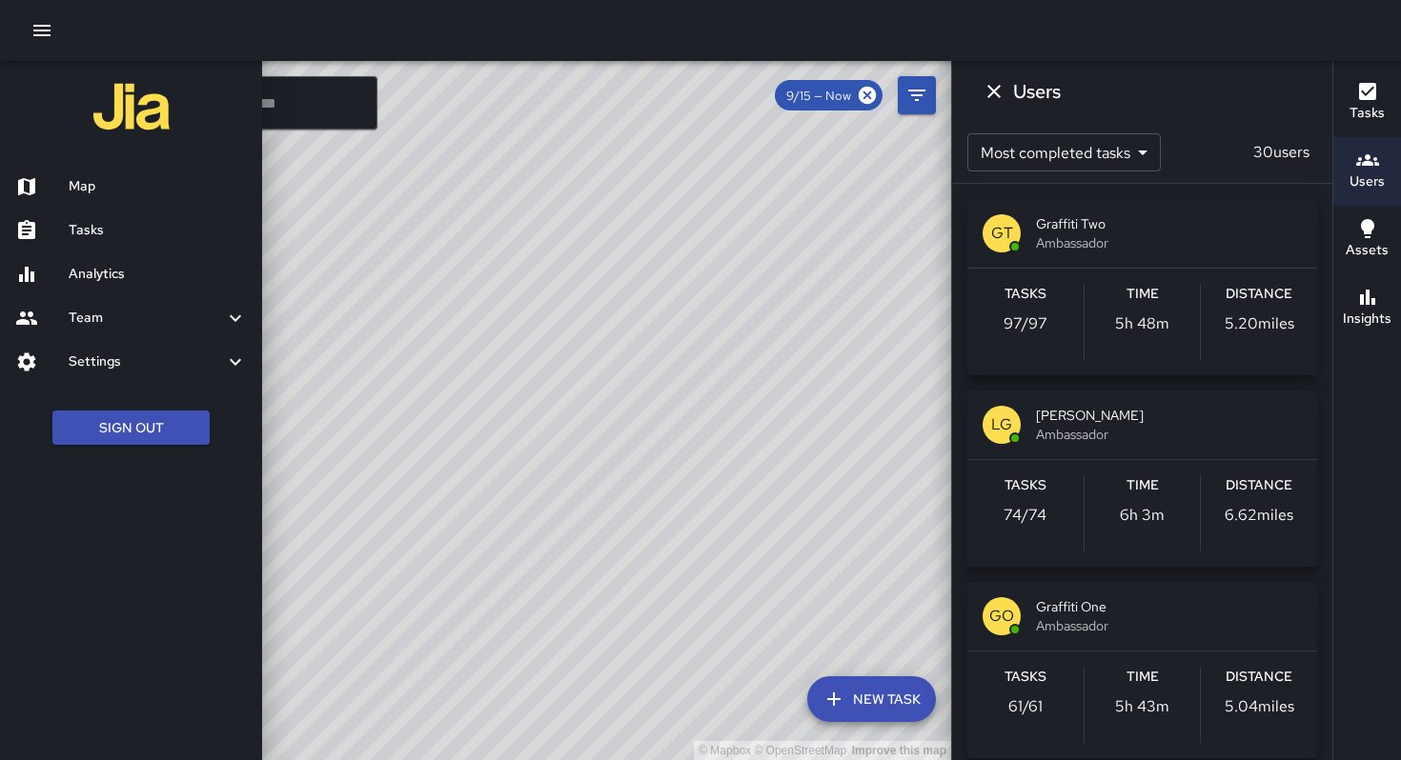  I want to click on p: 6h 3m, so click(1142, 516).